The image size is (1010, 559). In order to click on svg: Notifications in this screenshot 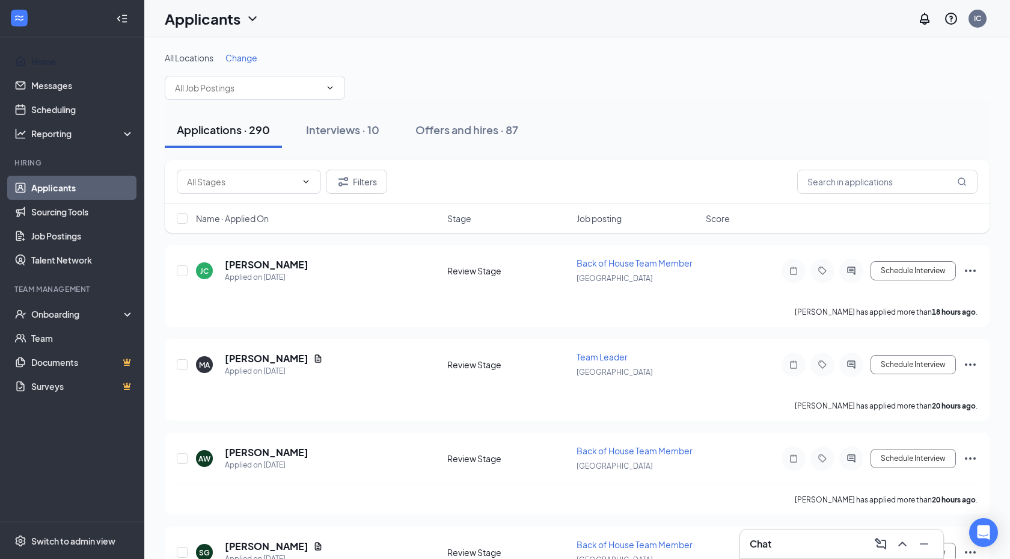, I will do `click(925, 19)`.